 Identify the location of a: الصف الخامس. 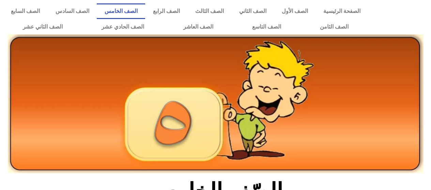
(121, 11).